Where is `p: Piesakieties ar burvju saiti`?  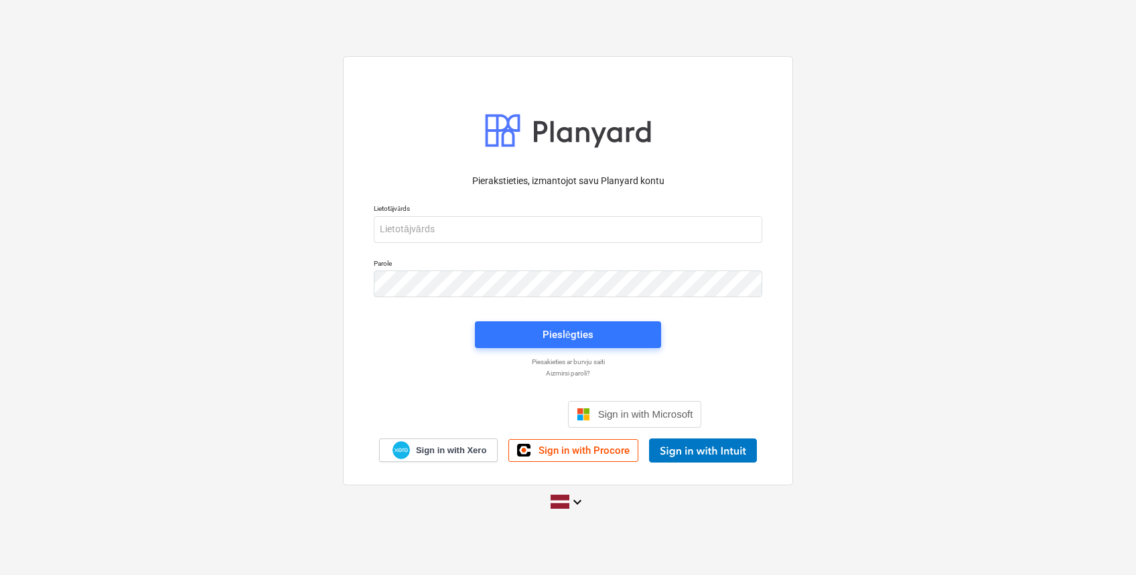
p: Piesakieties ar burvju saiti is located at coordinates (568, 362).